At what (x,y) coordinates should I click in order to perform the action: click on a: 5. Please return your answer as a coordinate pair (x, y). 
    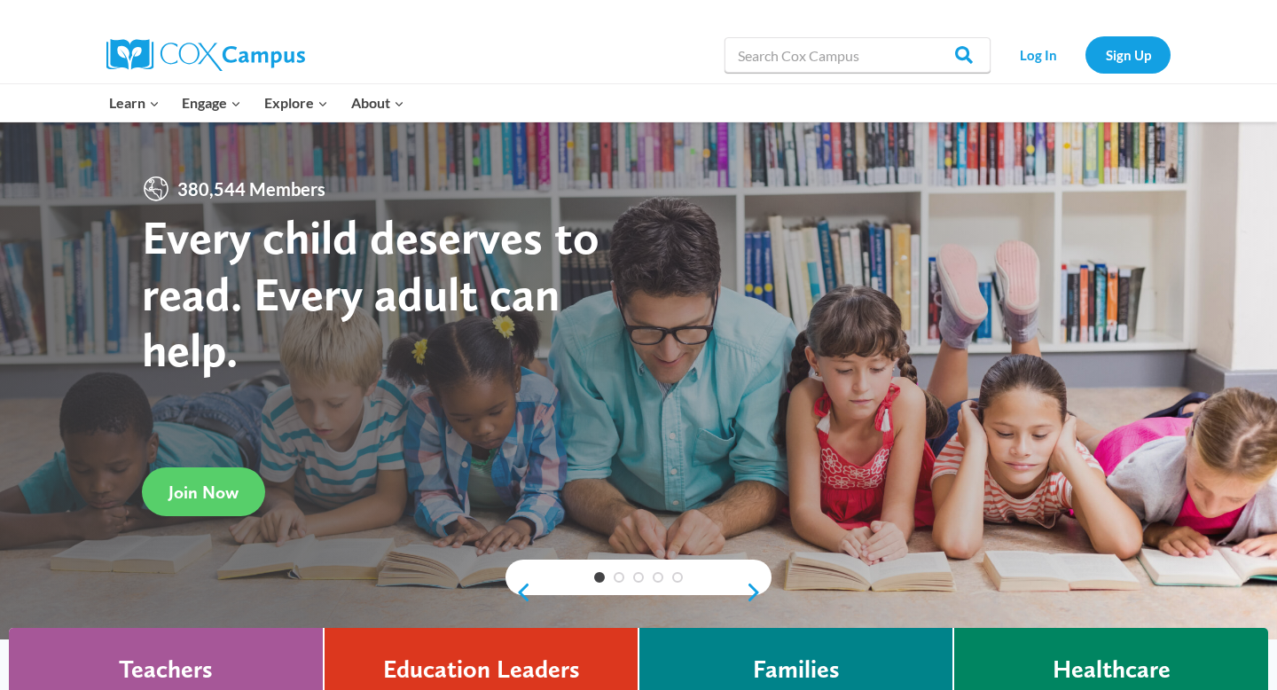
    Looking at the image, I should click on (678, 577).